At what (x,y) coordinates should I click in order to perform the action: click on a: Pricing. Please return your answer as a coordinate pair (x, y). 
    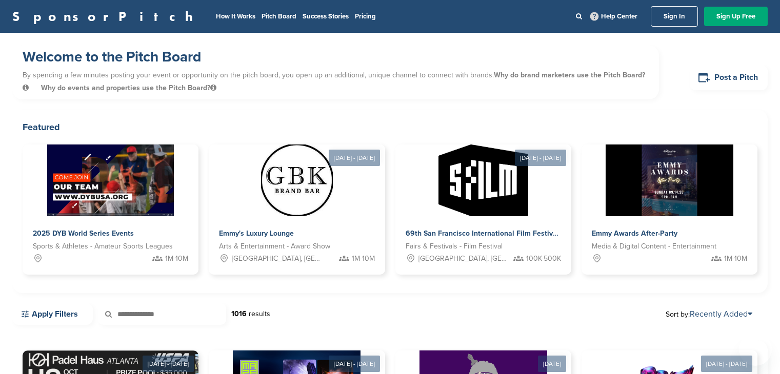
    Looking at the image, I should click on (365, 16).